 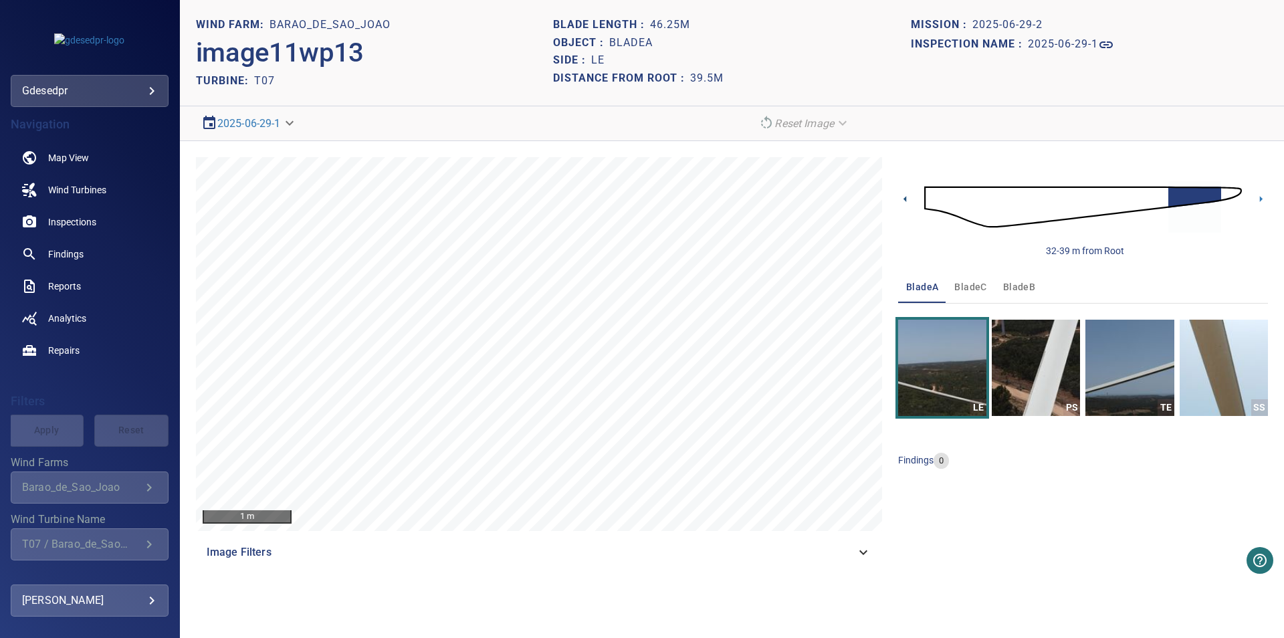 I want to click on div: T07 / Barao_de_Sao_Joao, so click(x=82, y=544).